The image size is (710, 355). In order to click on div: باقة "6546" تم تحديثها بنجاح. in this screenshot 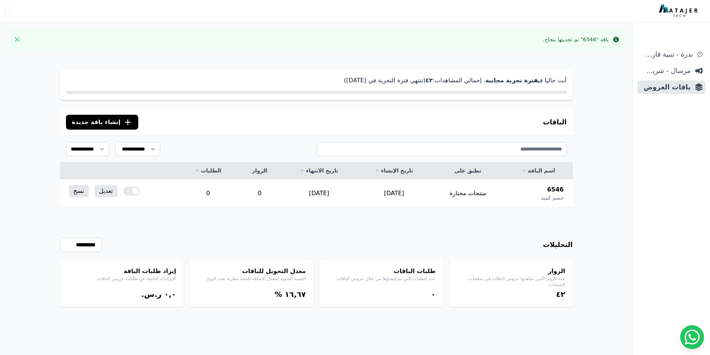, I will do `click(575, 39)`.